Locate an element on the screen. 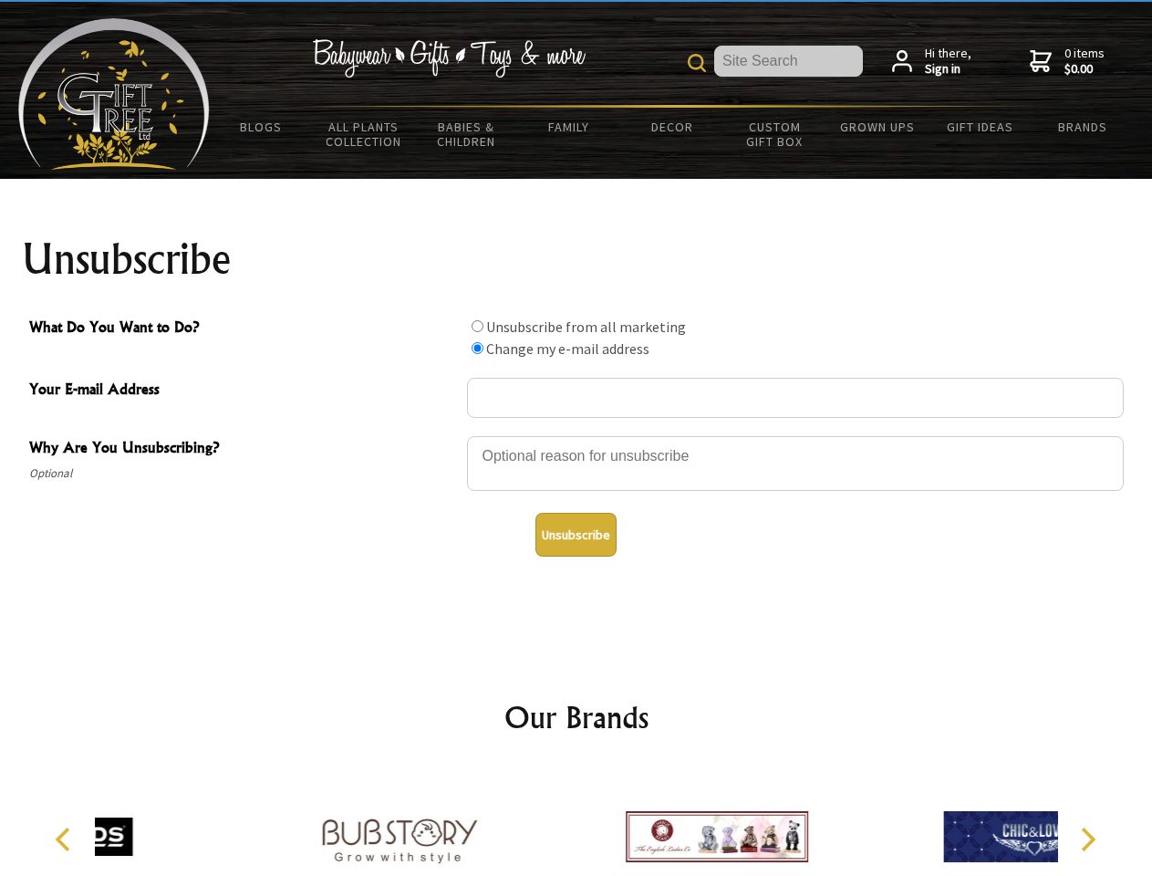 Image resolution: width=1152 pixels, height=876 pixels. span: Hi there, is located at coordinates (948, 61).